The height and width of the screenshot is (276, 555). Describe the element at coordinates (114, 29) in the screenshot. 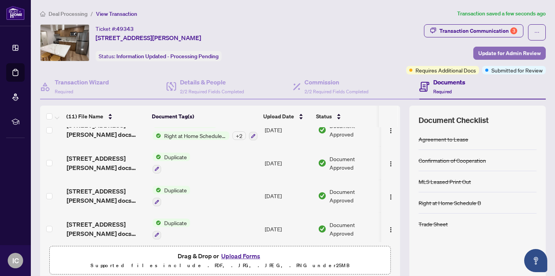

I see `div: Ticket #:` at that location.